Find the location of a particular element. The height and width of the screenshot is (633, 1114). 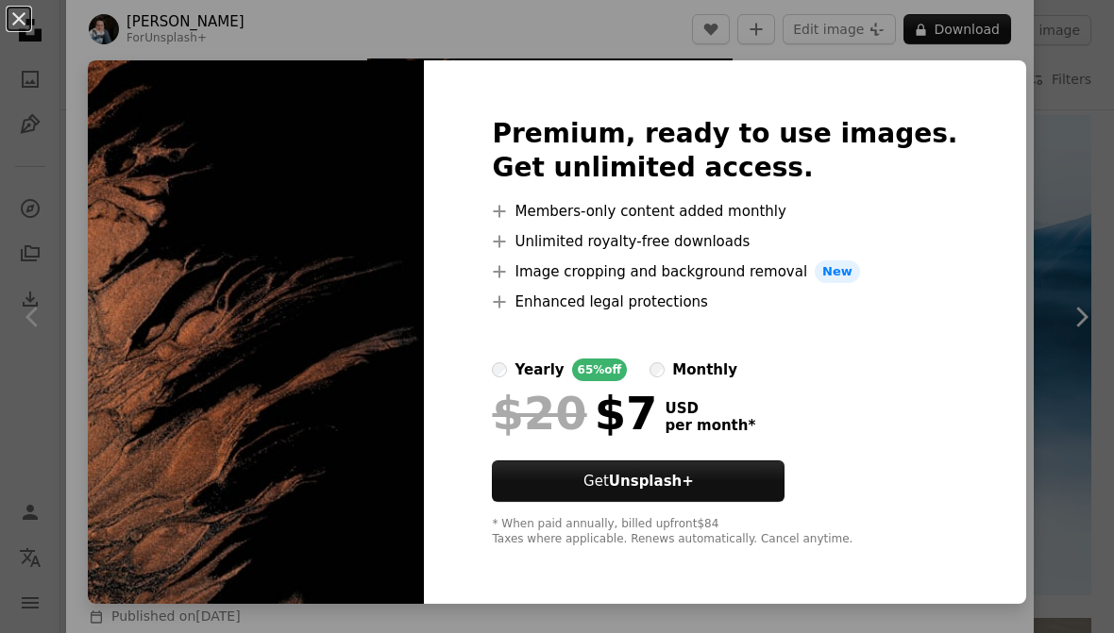

div: 65% off is located at coordinates (599, 370).